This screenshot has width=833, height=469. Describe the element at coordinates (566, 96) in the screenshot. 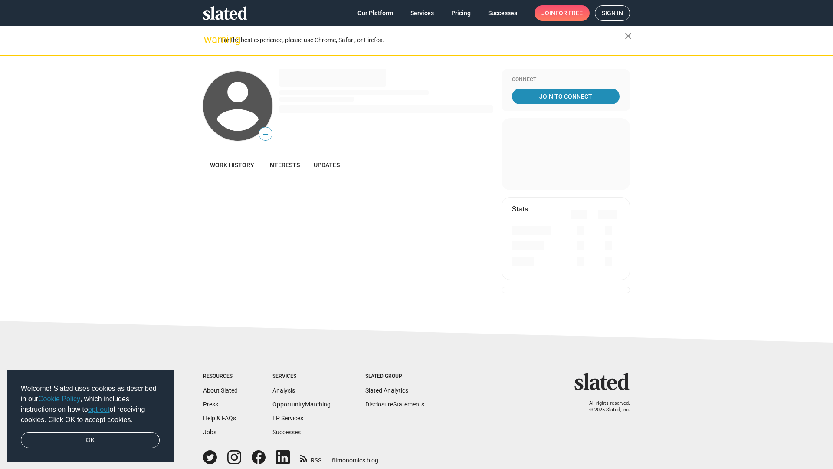

I see `a: Join To Connect` at that location.